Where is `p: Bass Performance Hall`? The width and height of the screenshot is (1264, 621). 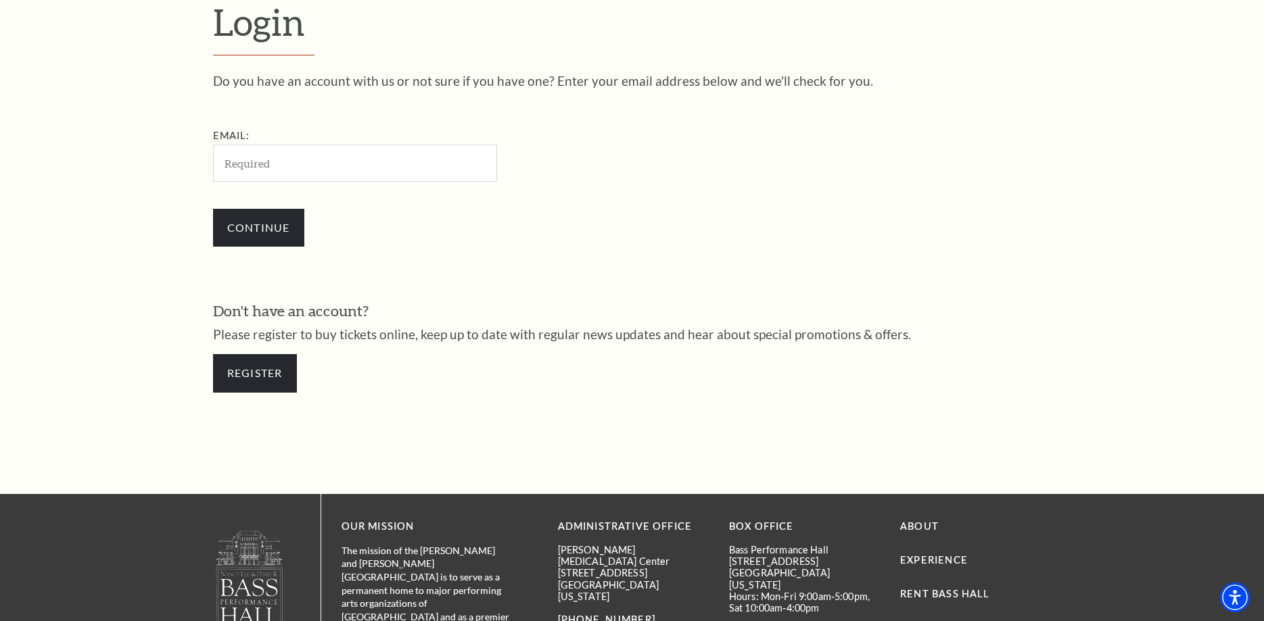 p: Bass Performance Hall is located at coordinates (804, 550).